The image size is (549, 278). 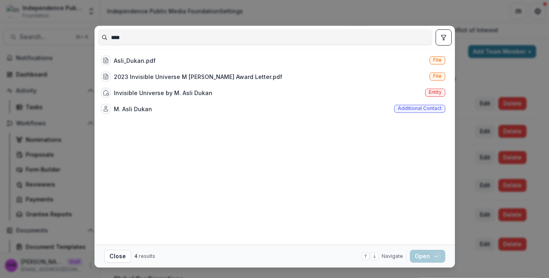 What do you see at coordinates (420, 108) in the screenshot?
I see `span: Additional contact` at bounding box center [420, 108].